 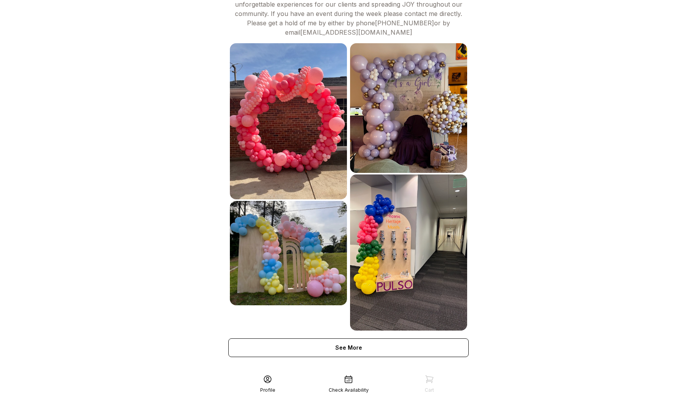 What do you see at coordinates (430, 390) in the screenshot?
I see `div: Cart` at bounding box center [430, 390].